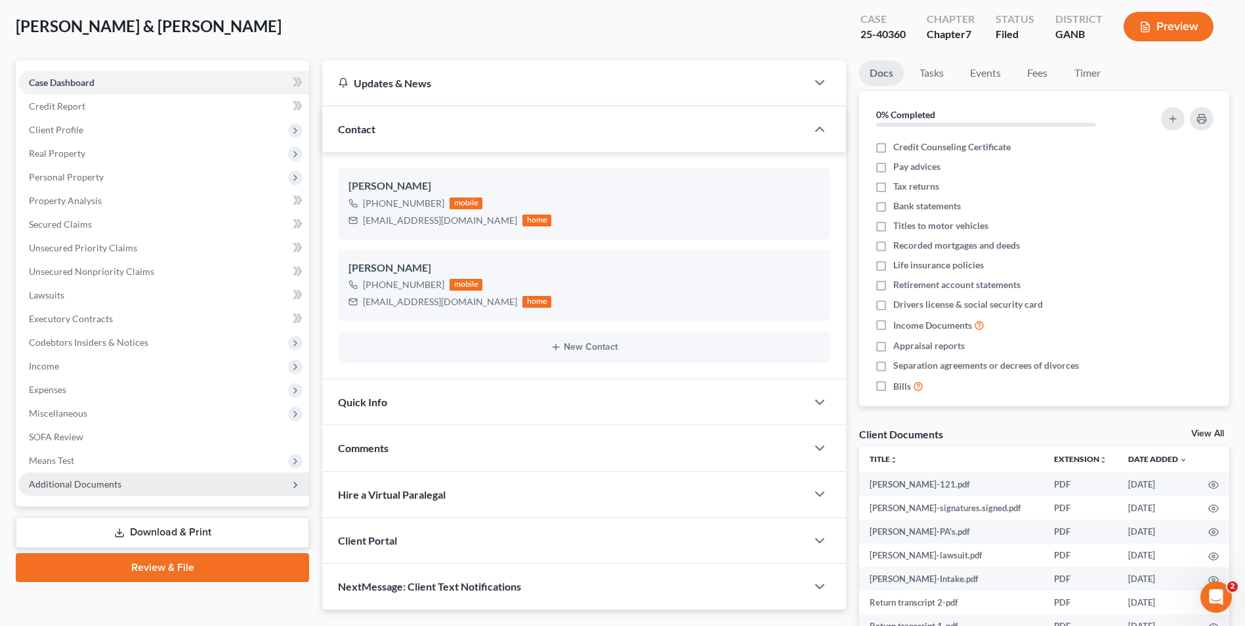 This screenshot has height=626, width=1245. I want to click on span: Drivers license & social security card, so click(968, 304).